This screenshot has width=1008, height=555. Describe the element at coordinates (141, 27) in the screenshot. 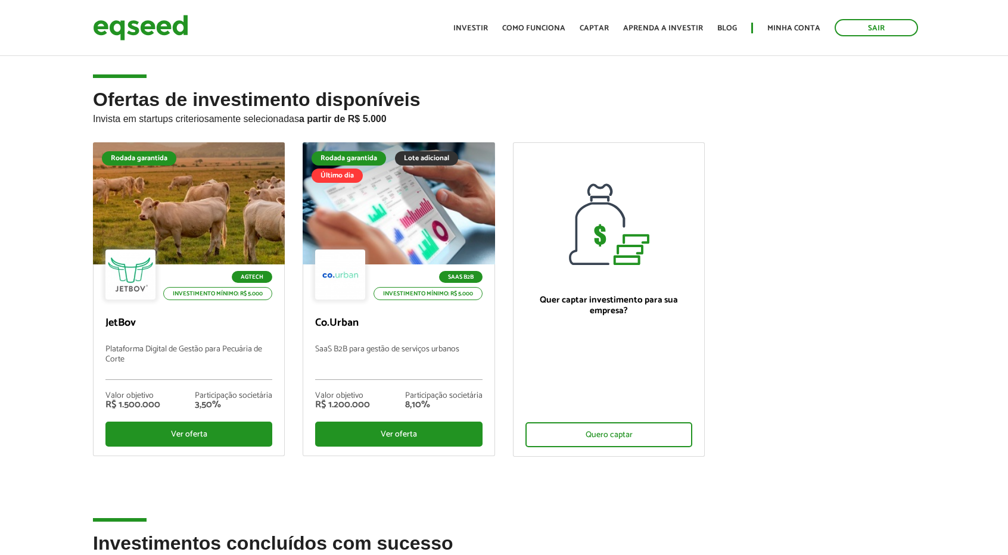

I see `img: EqSeed` at that location.